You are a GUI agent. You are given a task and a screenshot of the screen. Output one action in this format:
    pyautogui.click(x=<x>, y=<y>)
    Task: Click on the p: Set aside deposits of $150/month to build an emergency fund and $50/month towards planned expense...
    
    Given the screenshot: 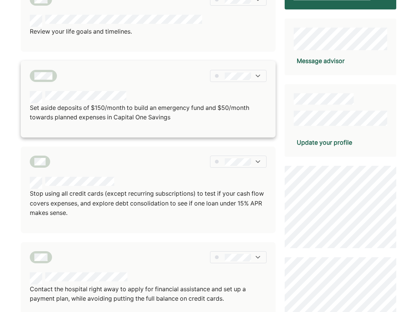 What is the action you would take?
    pyautogui.click(x=148, y=112)
    